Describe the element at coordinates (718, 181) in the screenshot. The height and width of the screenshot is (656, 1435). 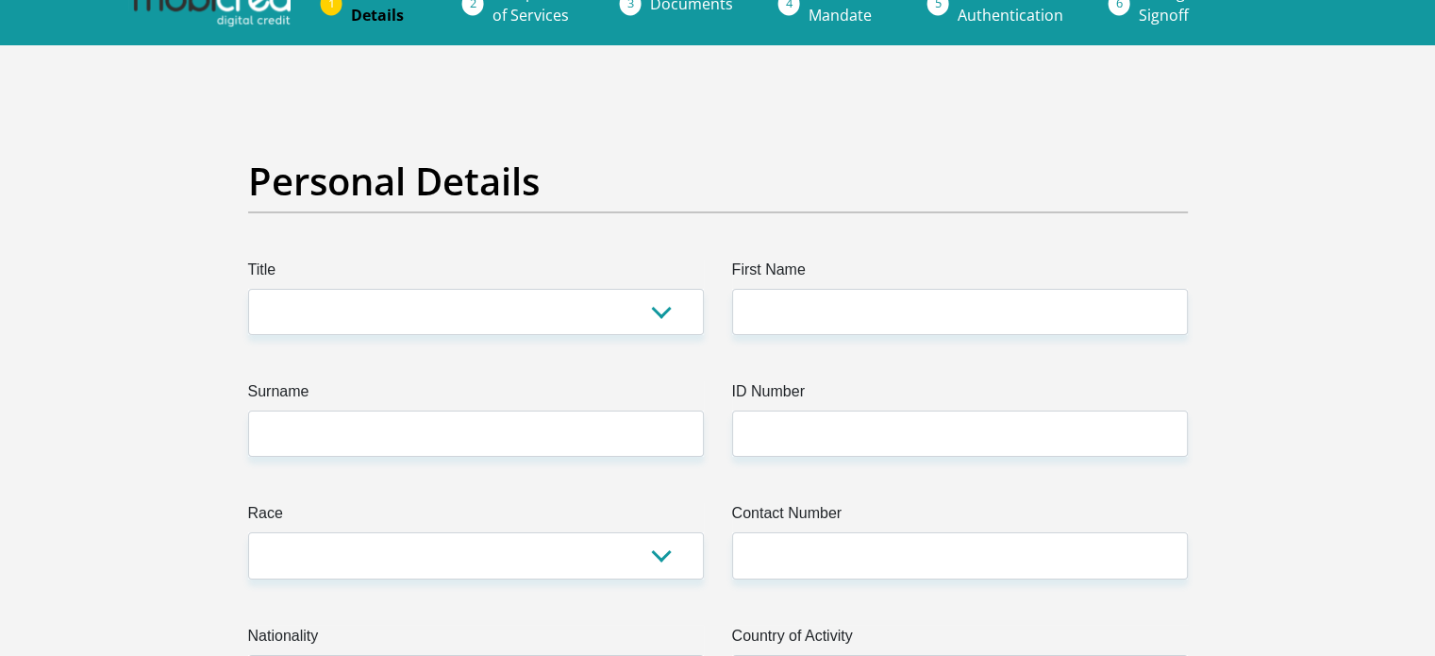
I see `h2: Personal Details` at that location.